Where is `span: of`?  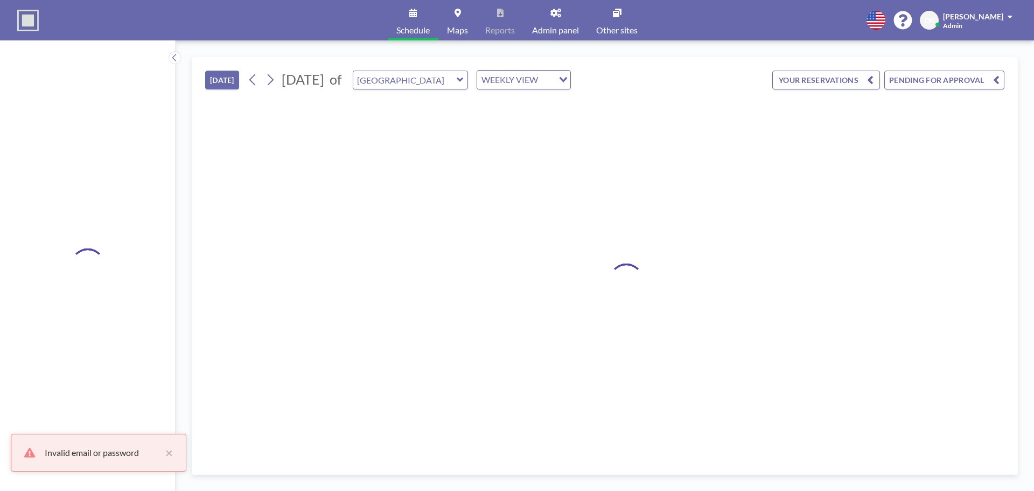
span: of is located at coordinates (336, 79).